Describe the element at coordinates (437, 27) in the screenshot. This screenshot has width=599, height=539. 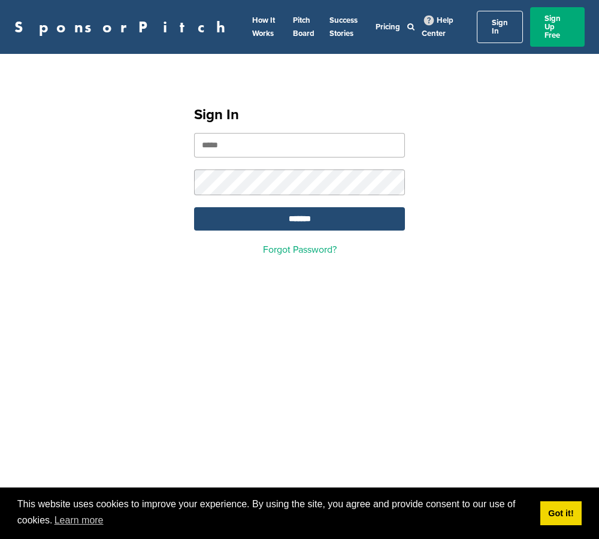
I see `a: Help Center` at that location.